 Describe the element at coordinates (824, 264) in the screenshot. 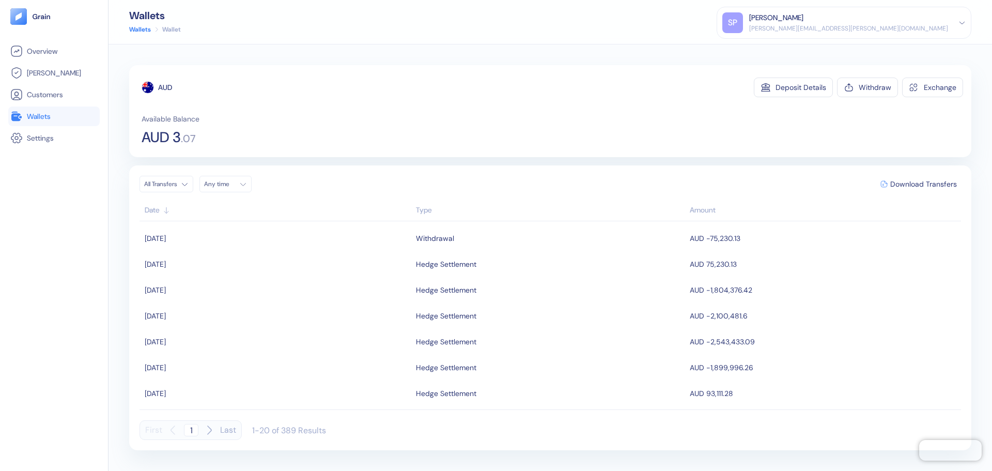

I see `td: AUD 75,230.13` at that location.